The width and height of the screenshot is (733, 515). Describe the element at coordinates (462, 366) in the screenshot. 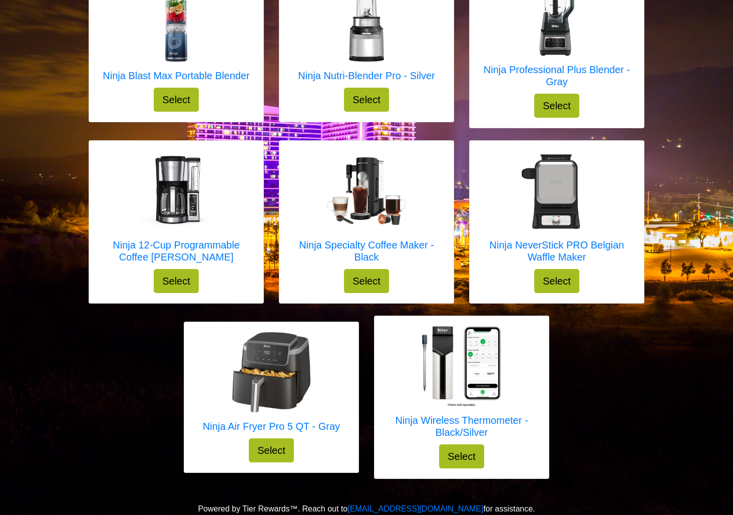

I see `img: Ninja Wireless Thermometer - Black/Silver` at that location.